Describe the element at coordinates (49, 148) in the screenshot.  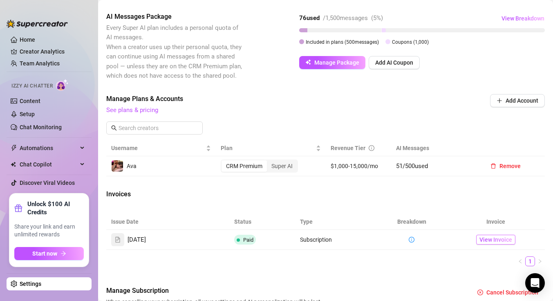
I see `span: Automations` at that location.